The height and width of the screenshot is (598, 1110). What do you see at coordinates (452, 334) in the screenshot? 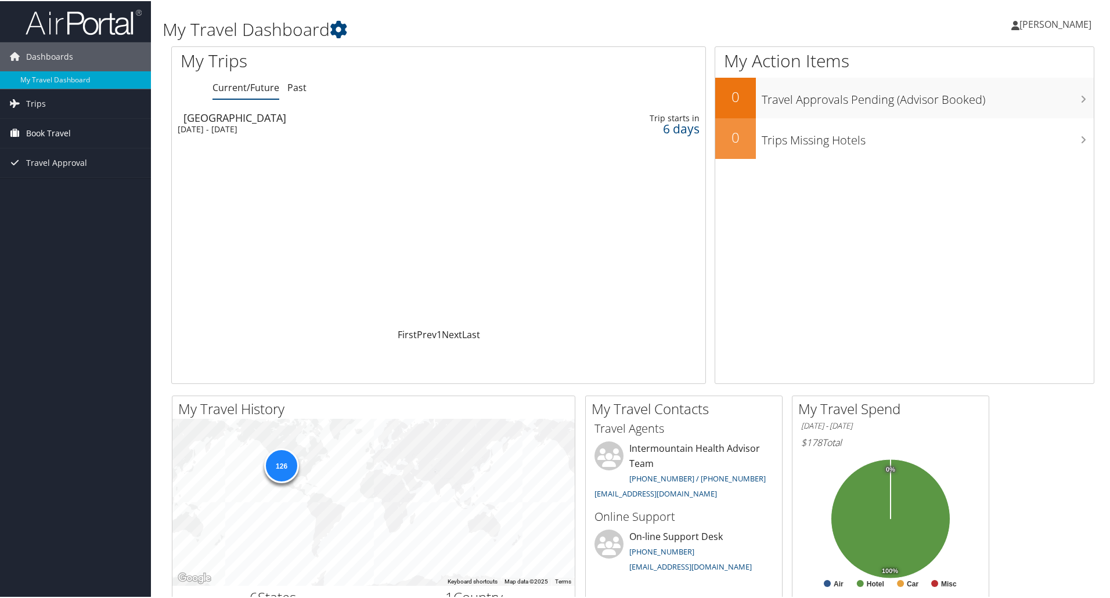
I see `a: Next` at bounding box center [452, 334].